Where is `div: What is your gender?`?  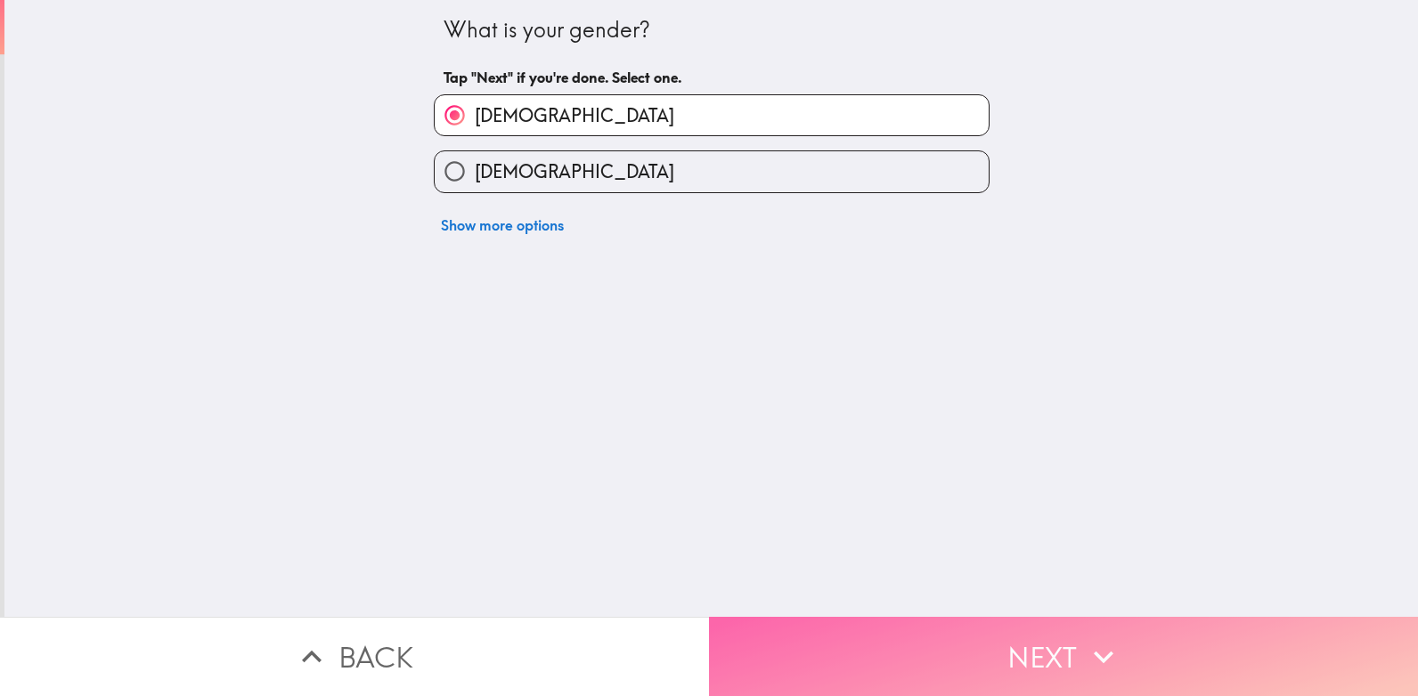 div: What is your gender? is located at coordinates (712, 30).